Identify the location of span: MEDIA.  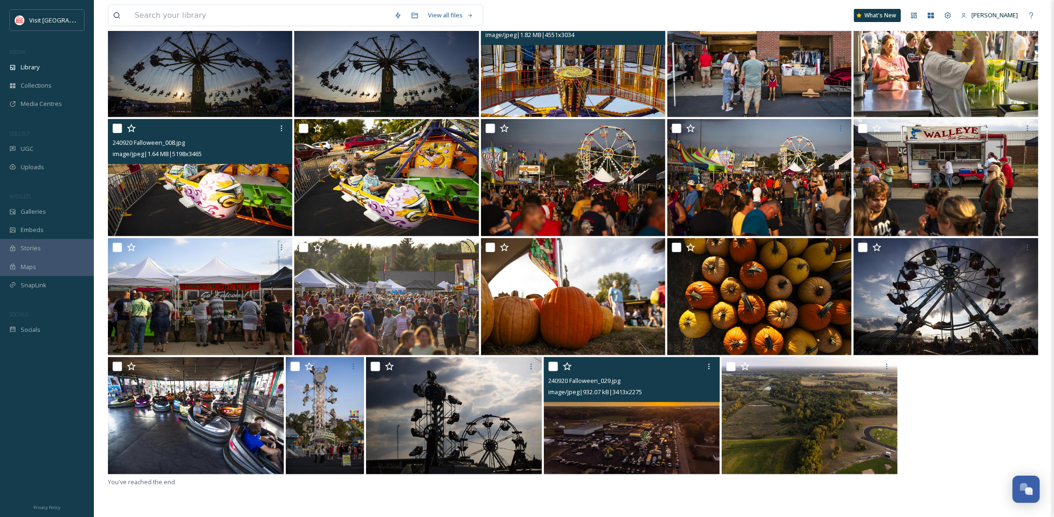
(17, 52).